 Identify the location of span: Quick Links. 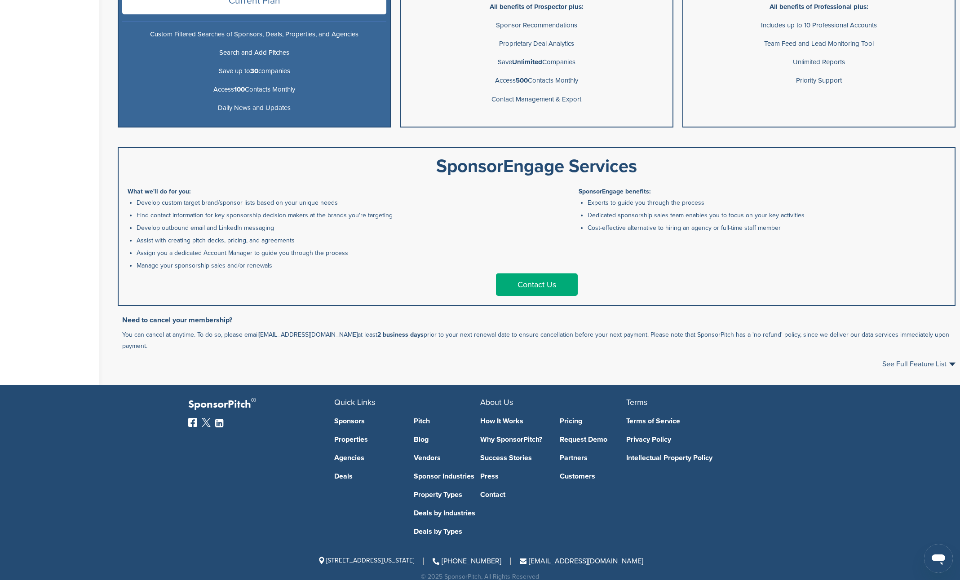
(354, 402).